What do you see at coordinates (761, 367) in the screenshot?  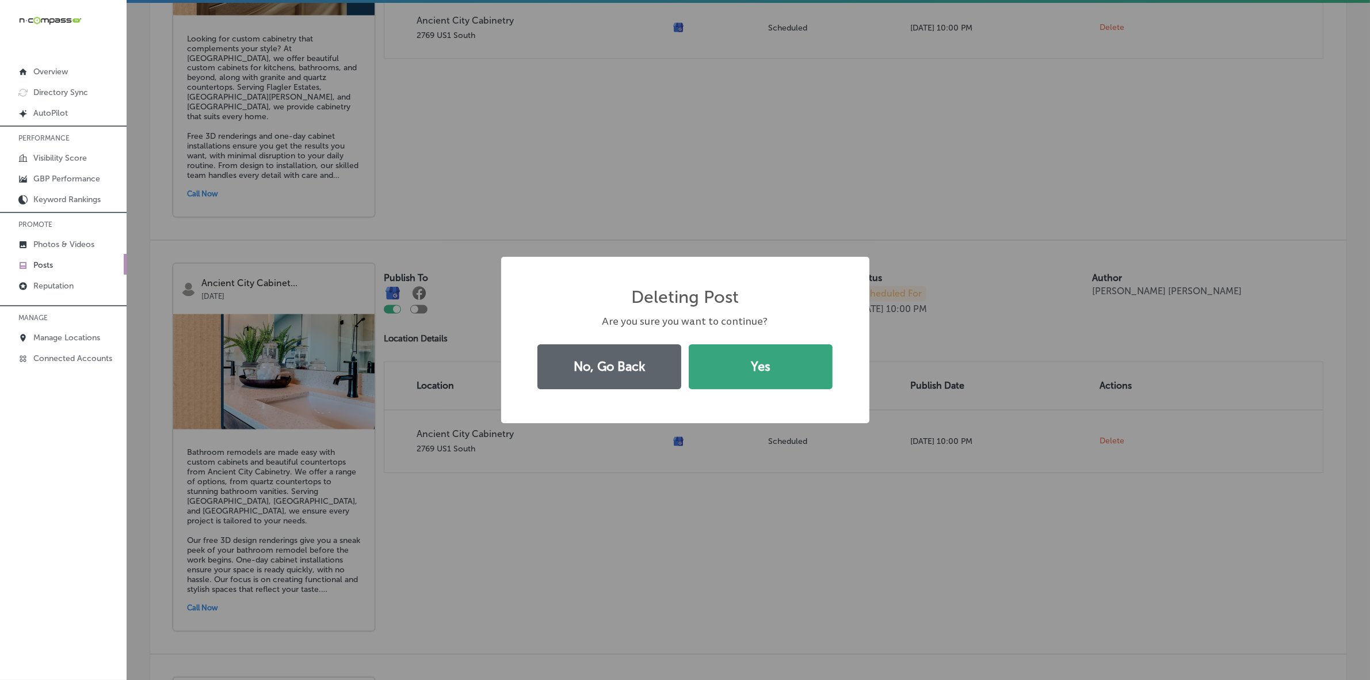 I see `button: Yes` at bounding box center [761, 367].